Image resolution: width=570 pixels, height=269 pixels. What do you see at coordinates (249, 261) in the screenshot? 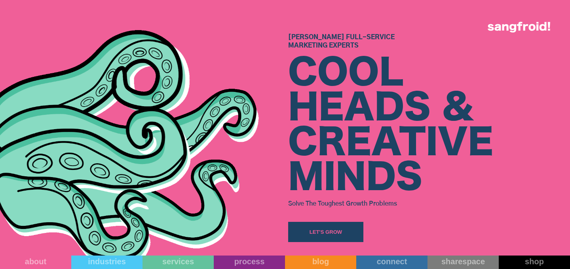
I see `div: process` at bounding box center [249, 261].